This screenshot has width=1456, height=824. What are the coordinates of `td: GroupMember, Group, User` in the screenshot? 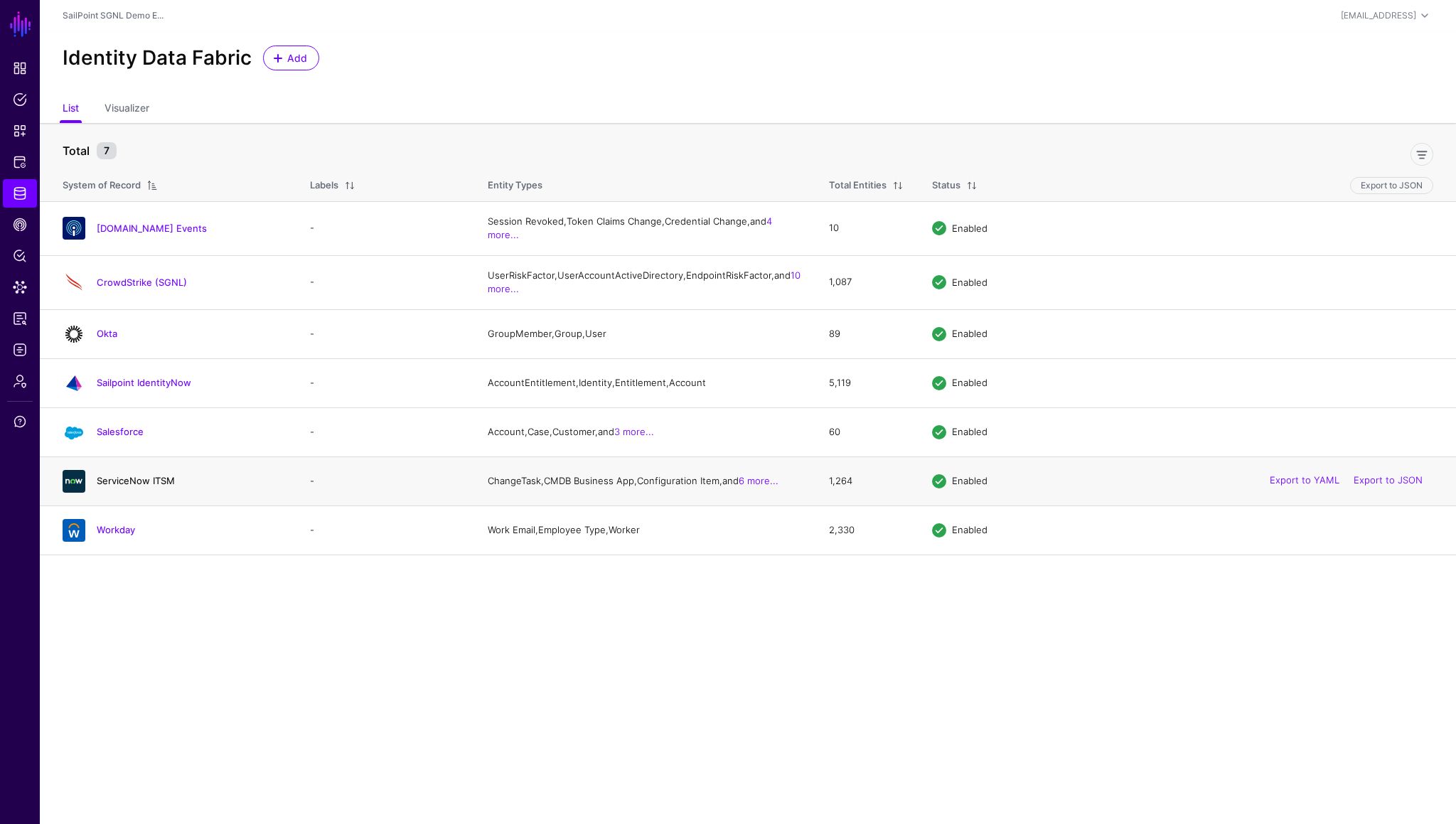 It's located at (644, 333).